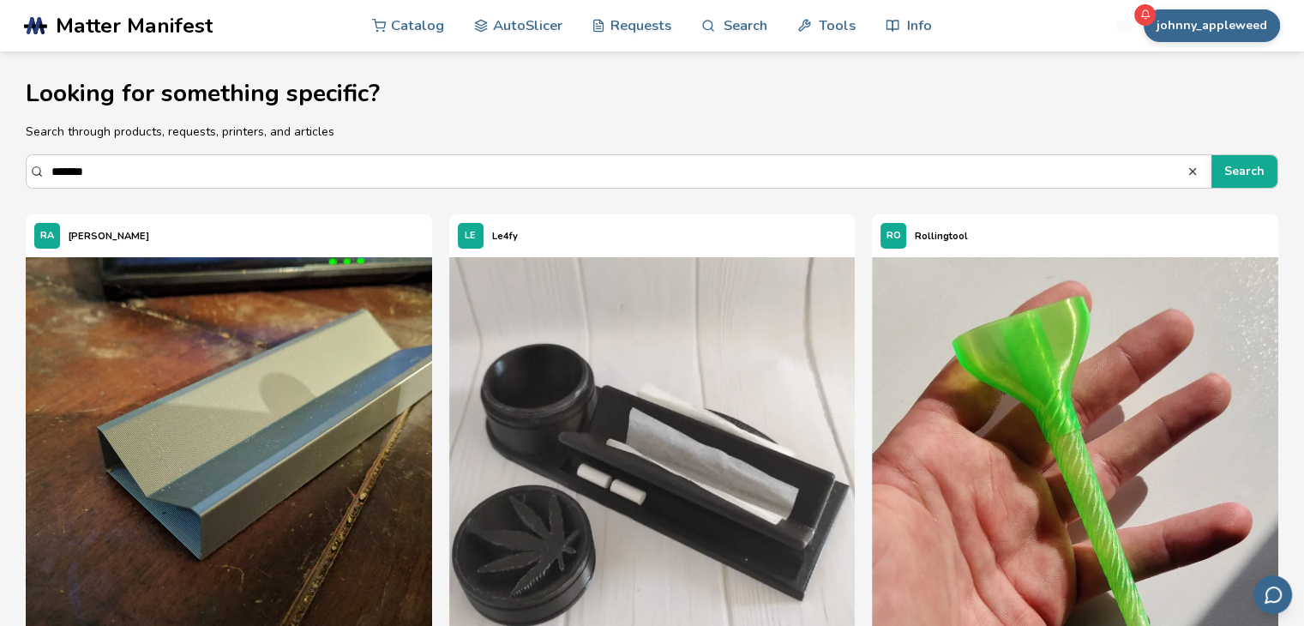 The image size is (1304, 626). I want to click on input: Search, so click(618, 171).